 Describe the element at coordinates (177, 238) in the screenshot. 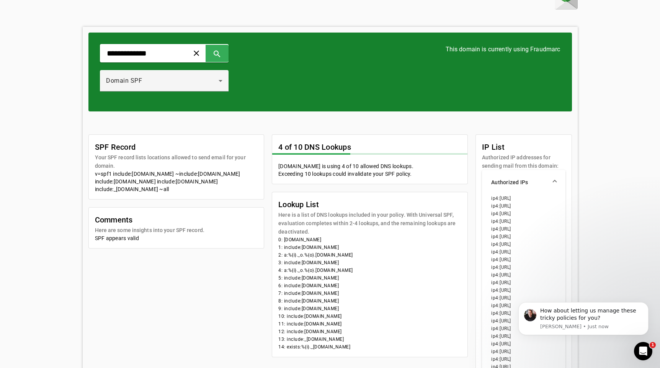

I see `div: SPF appears valid` at that location.